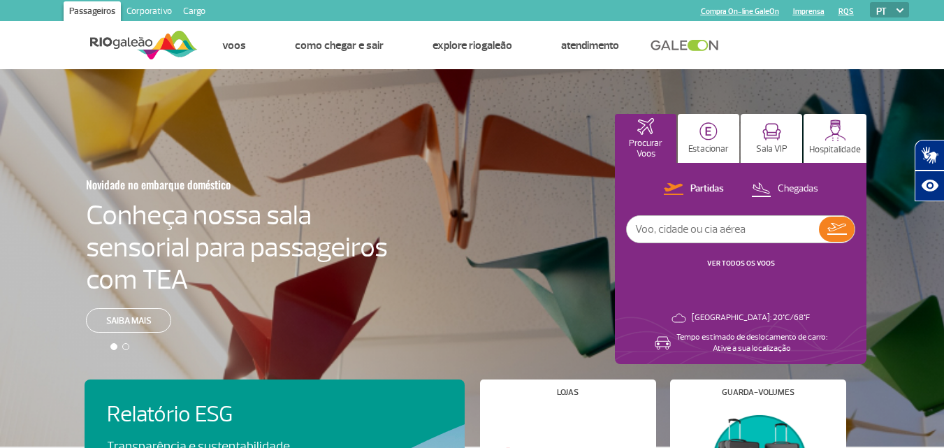 The image size is (944, 448). Describe the element at coordinates (752, 343) in the screenshot. I see `p: Tempo estimado de deslocamento de carro: Ative a sua localização` at that location.